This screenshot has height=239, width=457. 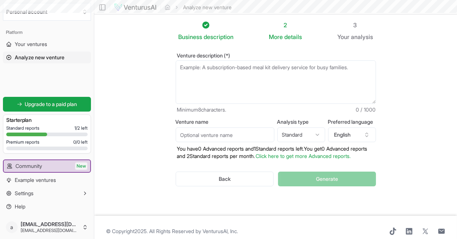 What do you see at coordinates (225, 135) in the screenshot?
I see `input: Optional venture name` at bounding box center [225, 135].